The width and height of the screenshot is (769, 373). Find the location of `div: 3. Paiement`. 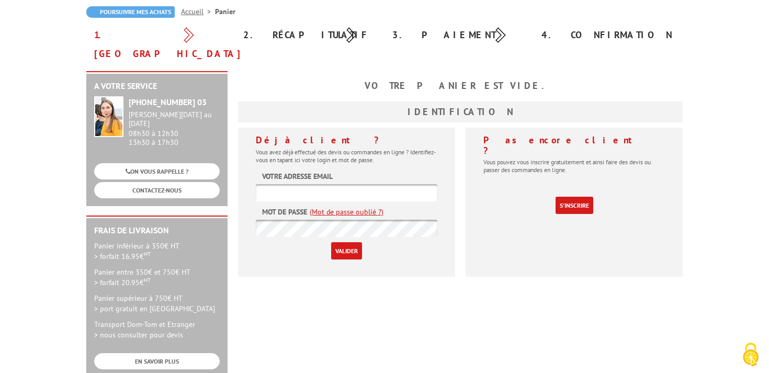

div: 3. Paiement is located at coordinates (459, 35).